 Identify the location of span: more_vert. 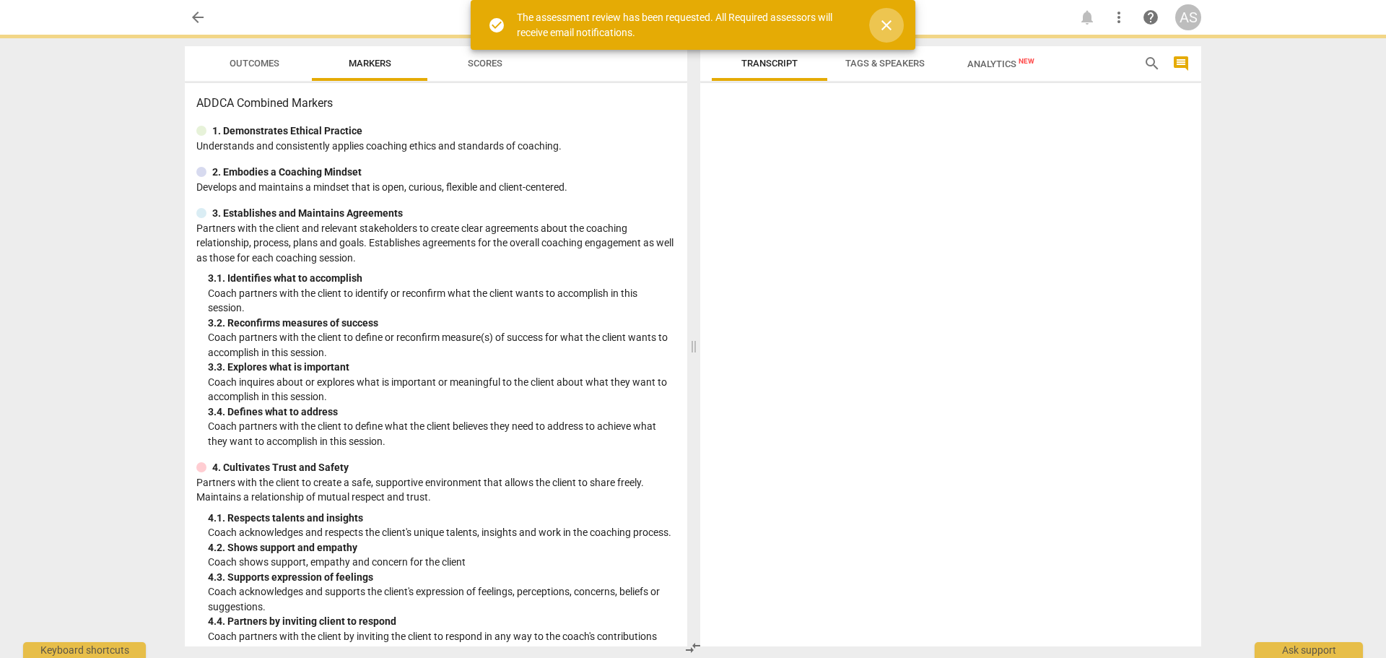
(1119, 17).